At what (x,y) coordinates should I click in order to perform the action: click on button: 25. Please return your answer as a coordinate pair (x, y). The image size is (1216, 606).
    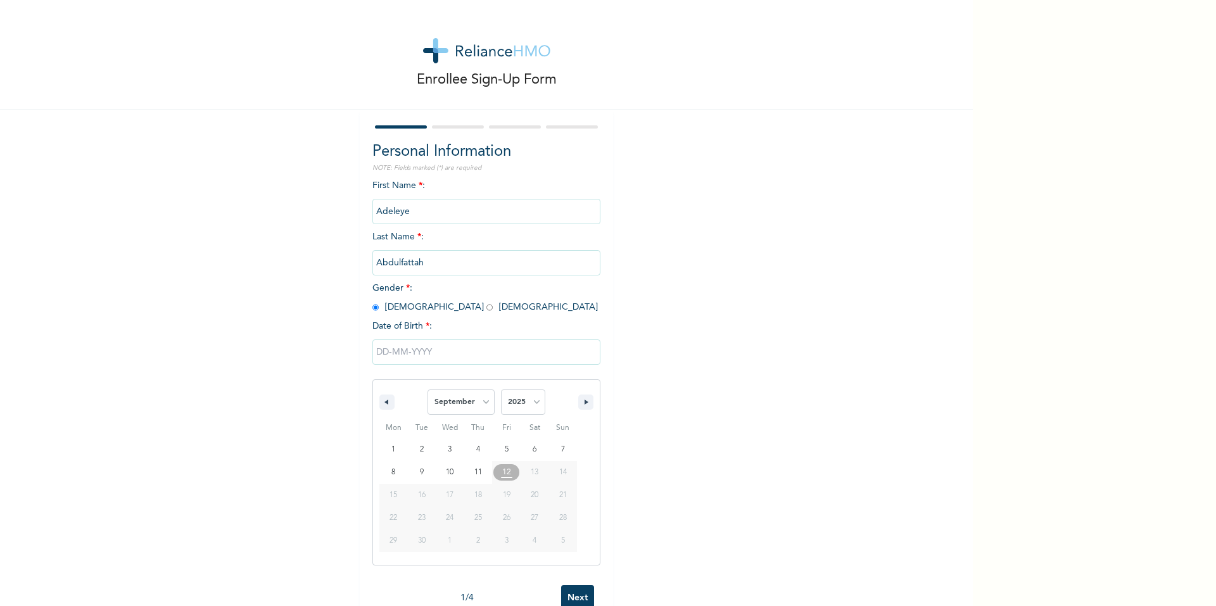
    Looking at the image, I should click on (478, 518).